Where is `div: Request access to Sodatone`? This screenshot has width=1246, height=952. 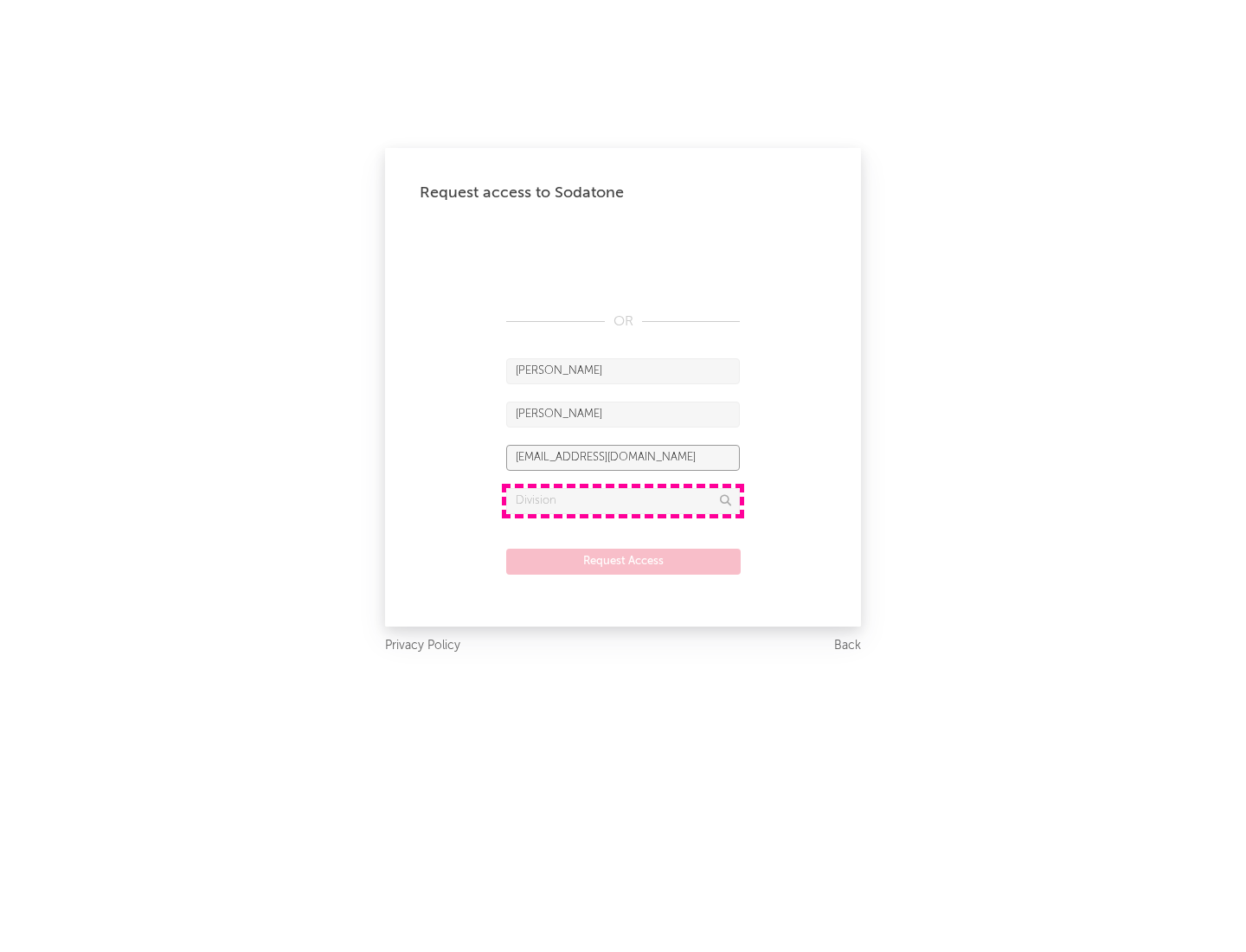
div: Request access to Sodatone is located at coordinates (623, 193).